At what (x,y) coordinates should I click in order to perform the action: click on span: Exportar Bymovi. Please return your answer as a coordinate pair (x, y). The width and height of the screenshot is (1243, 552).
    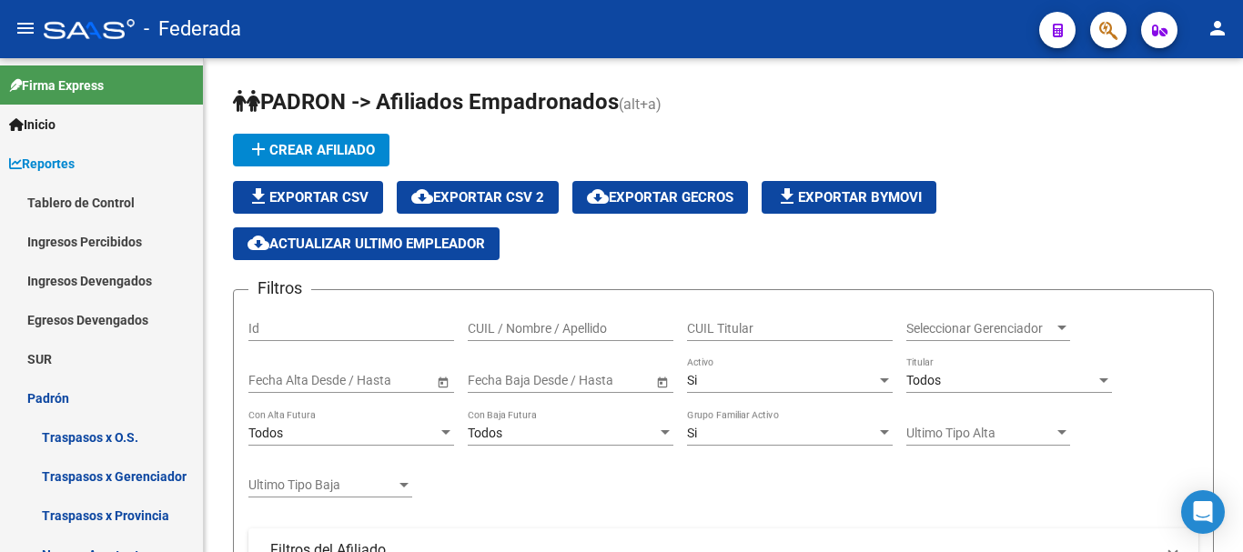
    Looking at the image, I should click on (849, 197).